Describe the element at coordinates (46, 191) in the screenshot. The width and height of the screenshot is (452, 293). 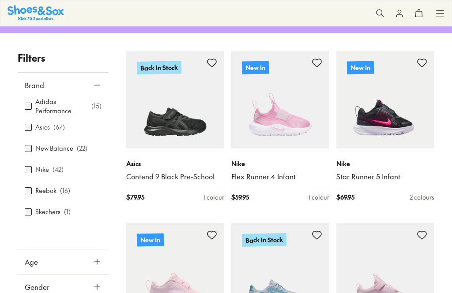
I see `label: Reebok` at that location.